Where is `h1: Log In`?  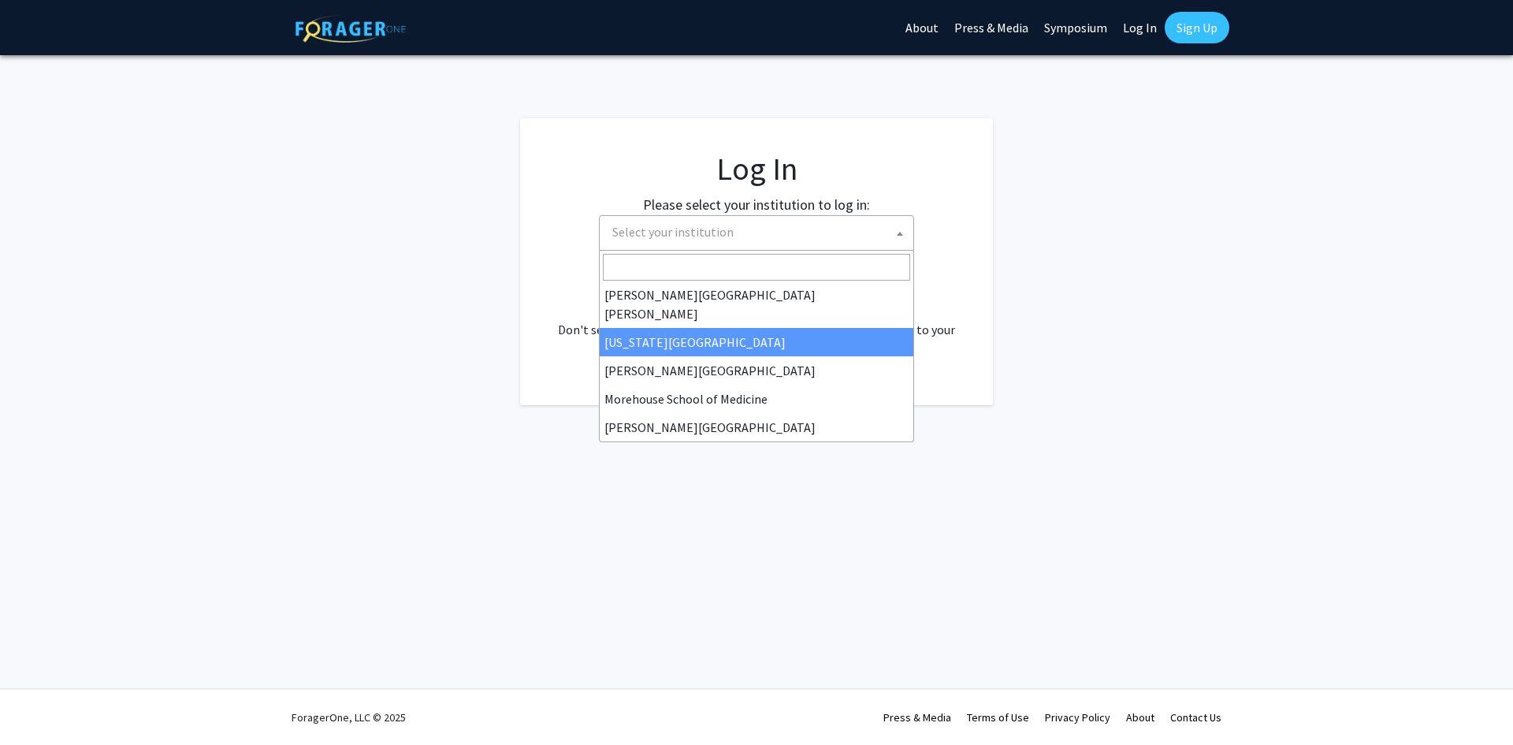
h1: Log In is located at coordinates (757, 169).